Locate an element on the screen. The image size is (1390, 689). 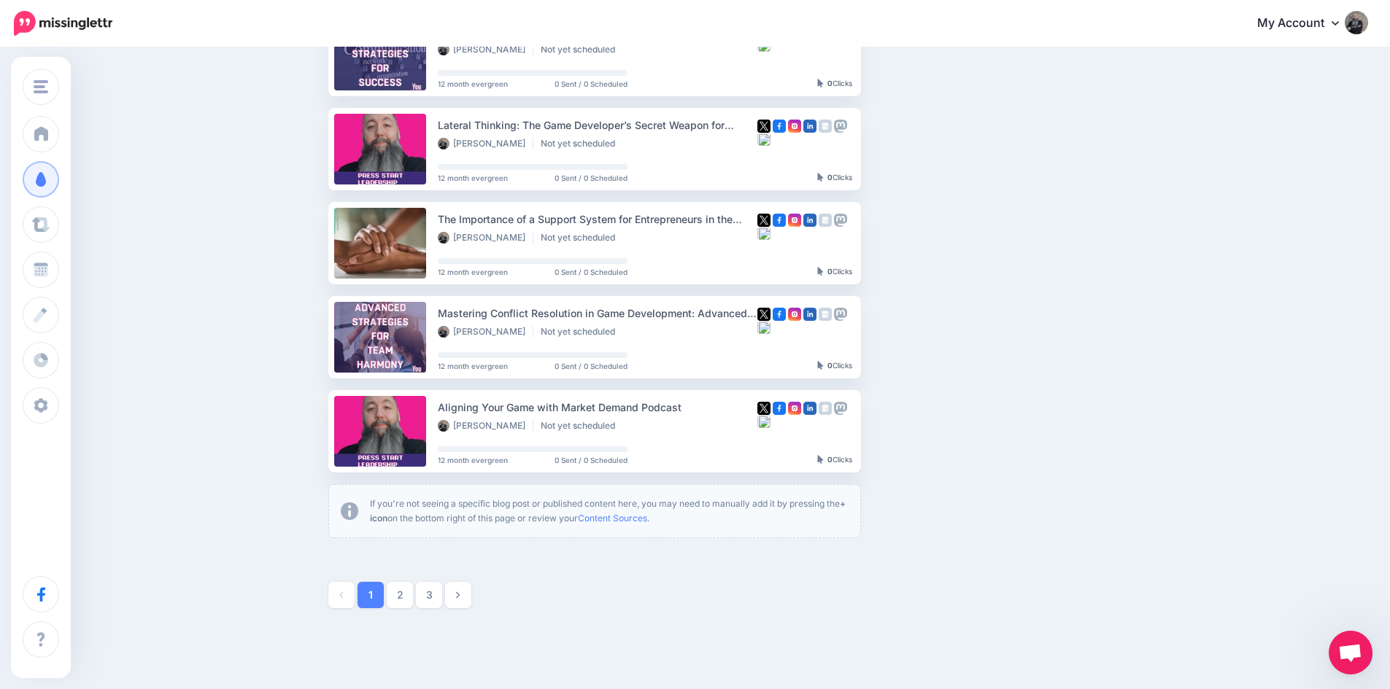
strong: 1 is located at coordinates (371, 595).